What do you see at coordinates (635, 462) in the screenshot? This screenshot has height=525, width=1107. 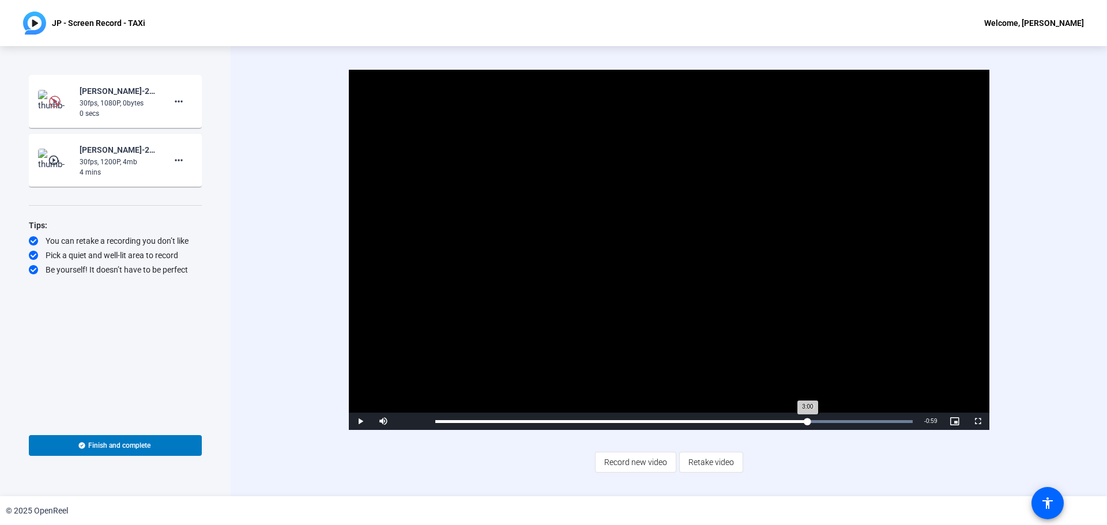 I see `button: Record new video` at bounding box center [635, 462].